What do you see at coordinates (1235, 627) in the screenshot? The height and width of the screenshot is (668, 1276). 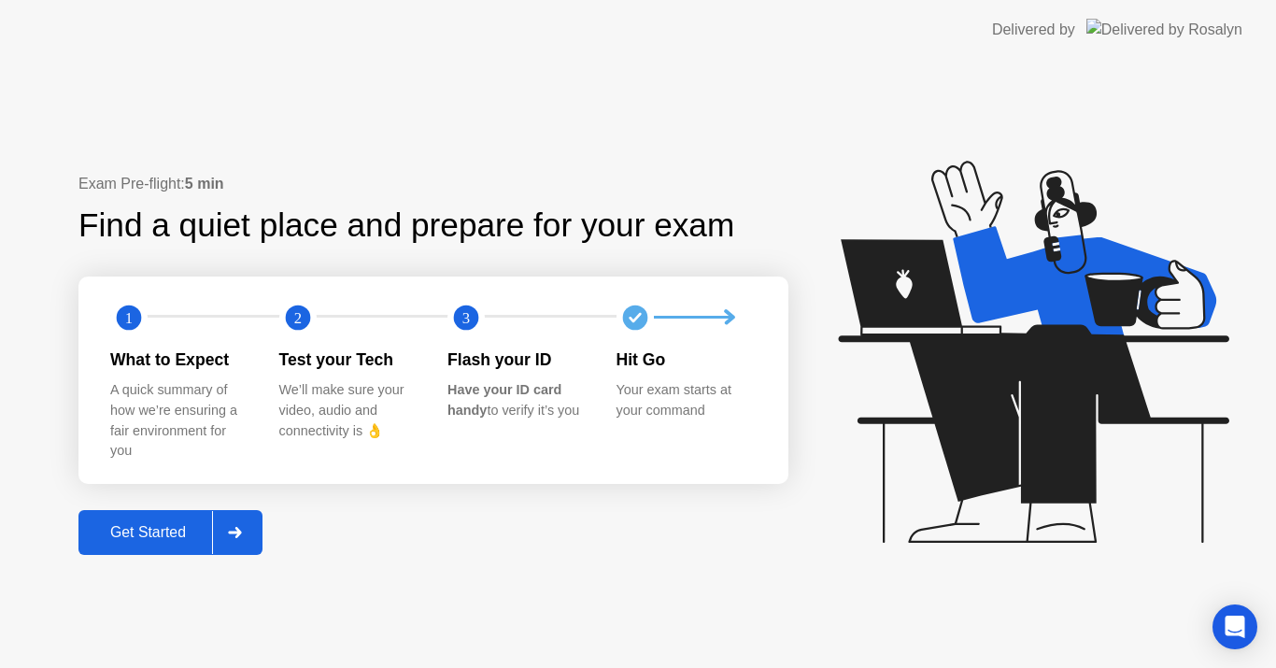 I see `div: Open Intercom Messenger` at bounding box center [1235, 627].